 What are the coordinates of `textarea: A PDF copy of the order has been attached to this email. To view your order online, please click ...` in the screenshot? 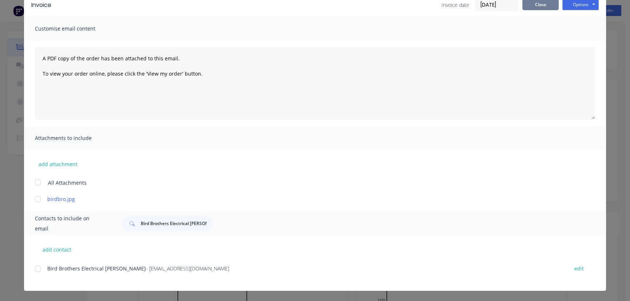 It's located at (315, 83).